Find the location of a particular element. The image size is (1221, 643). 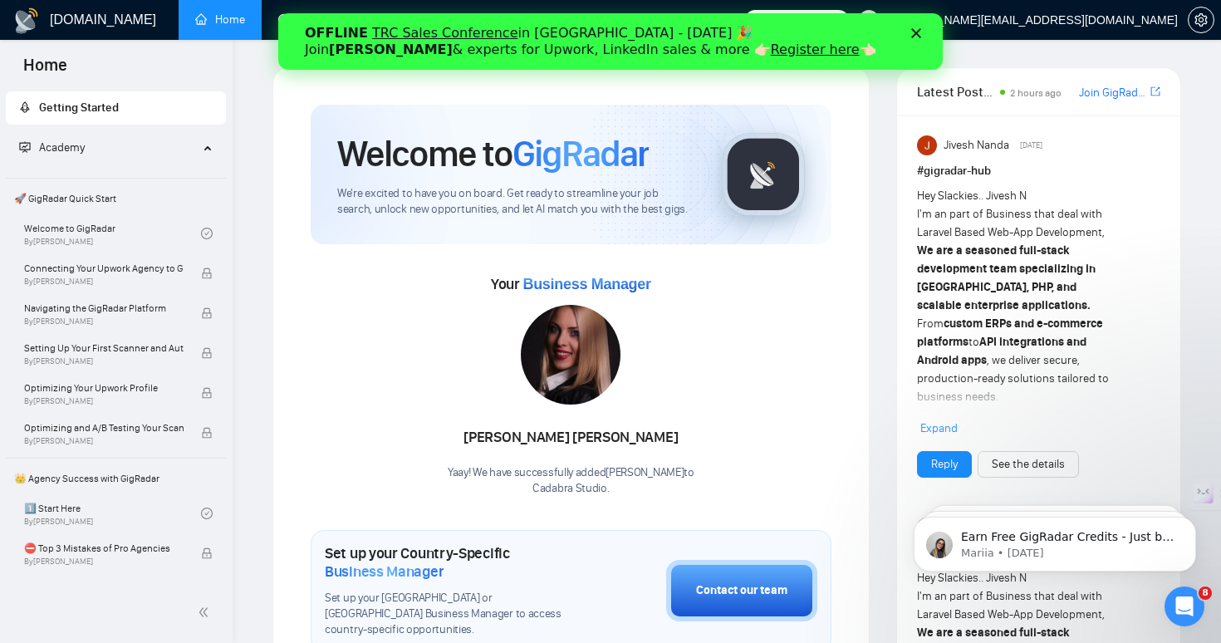

img: logo is located at coordinates (27, 21).